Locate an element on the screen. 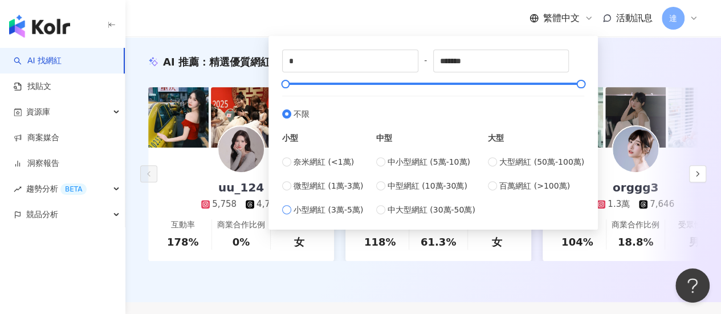 This screenshot has width=721, height=314. span: 大型網紅 (50萬-100萬) is located at coordinates (541, 162).